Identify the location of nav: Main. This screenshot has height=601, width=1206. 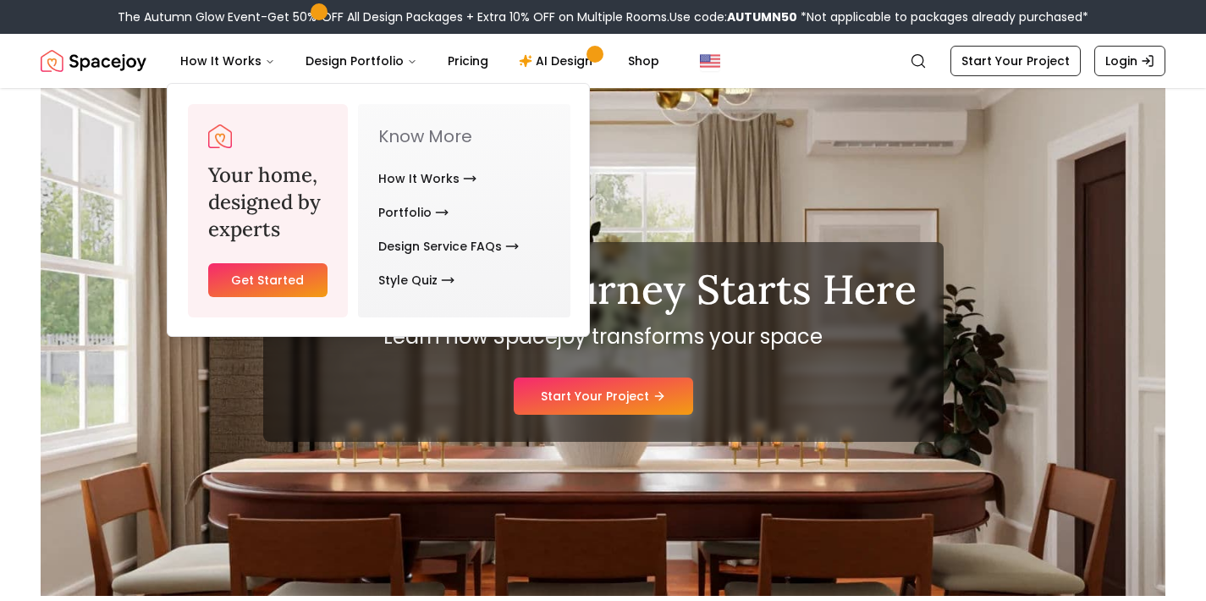
(420, 61).